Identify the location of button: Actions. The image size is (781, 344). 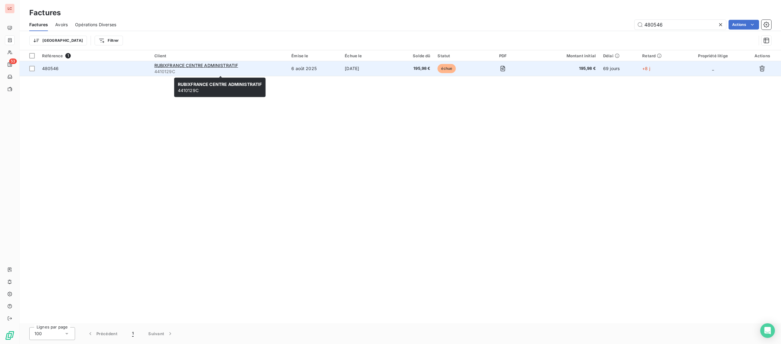
(744, 25).